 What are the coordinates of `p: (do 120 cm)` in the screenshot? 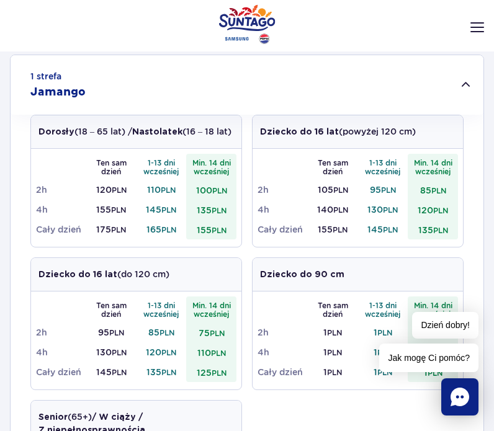 It's located at (104, 274).